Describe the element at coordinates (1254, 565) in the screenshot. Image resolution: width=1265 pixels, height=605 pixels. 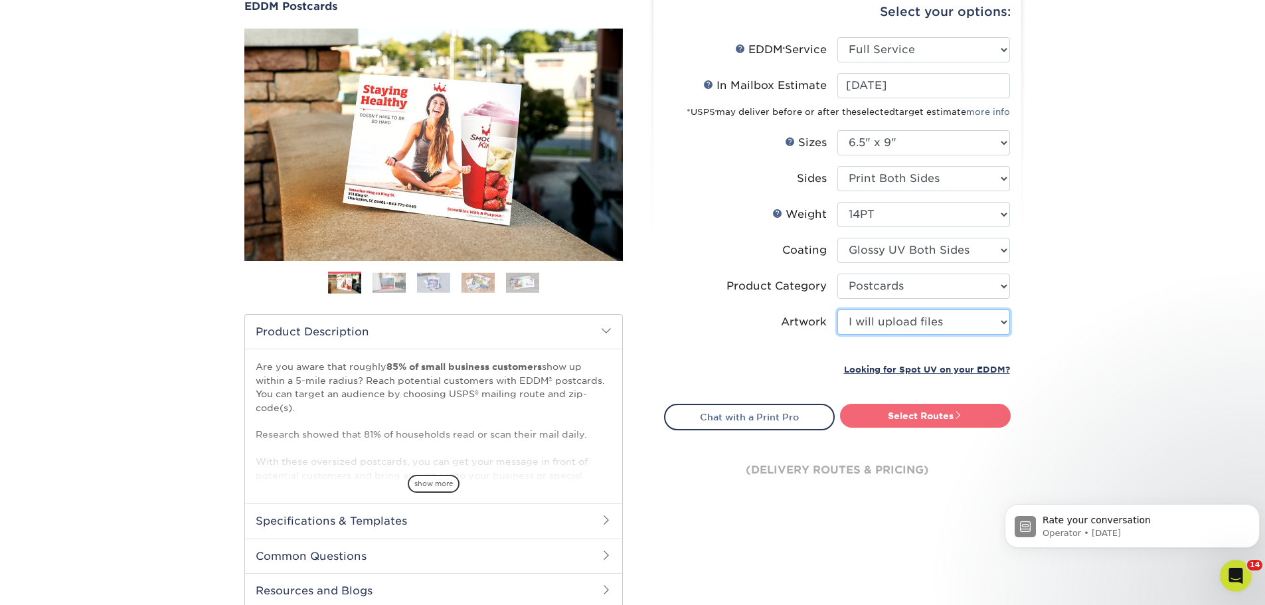
I see `span: 14` at that location.